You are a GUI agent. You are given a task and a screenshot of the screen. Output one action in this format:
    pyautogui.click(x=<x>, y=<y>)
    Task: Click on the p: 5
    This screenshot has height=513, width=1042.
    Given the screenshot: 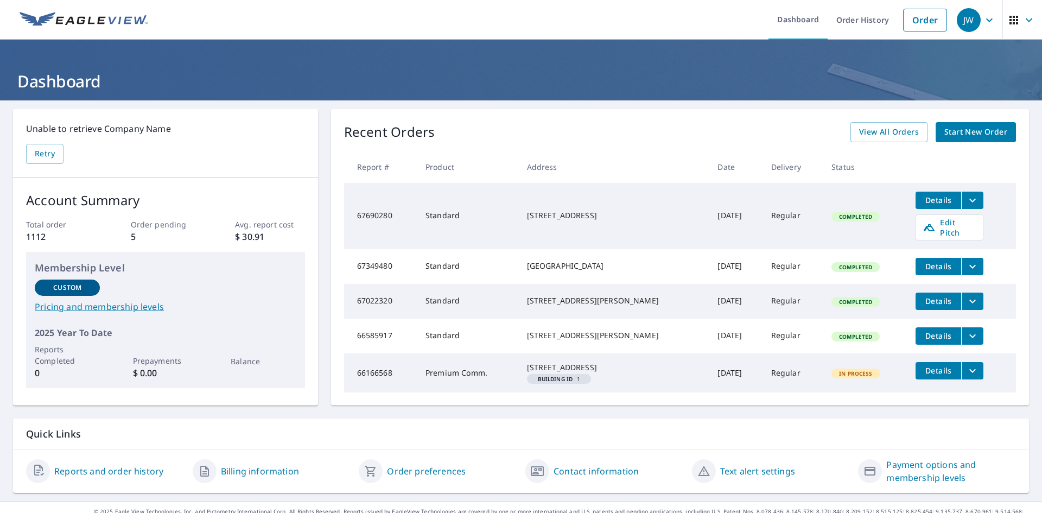 What is the action you would take?
    pyautogui.click(x=166, y=237)
    